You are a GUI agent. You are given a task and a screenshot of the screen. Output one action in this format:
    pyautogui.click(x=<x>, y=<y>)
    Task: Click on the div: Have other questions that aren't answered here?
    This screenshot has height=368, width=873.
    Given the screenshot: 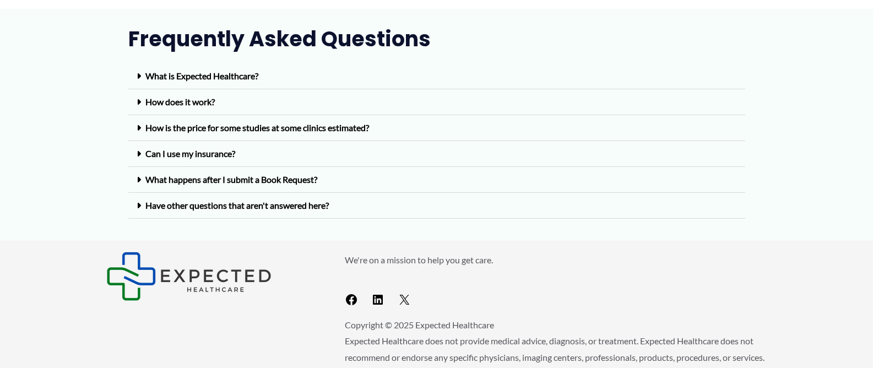 What is the action you would take?
    pyautogui.click(x=437, y=205)
    